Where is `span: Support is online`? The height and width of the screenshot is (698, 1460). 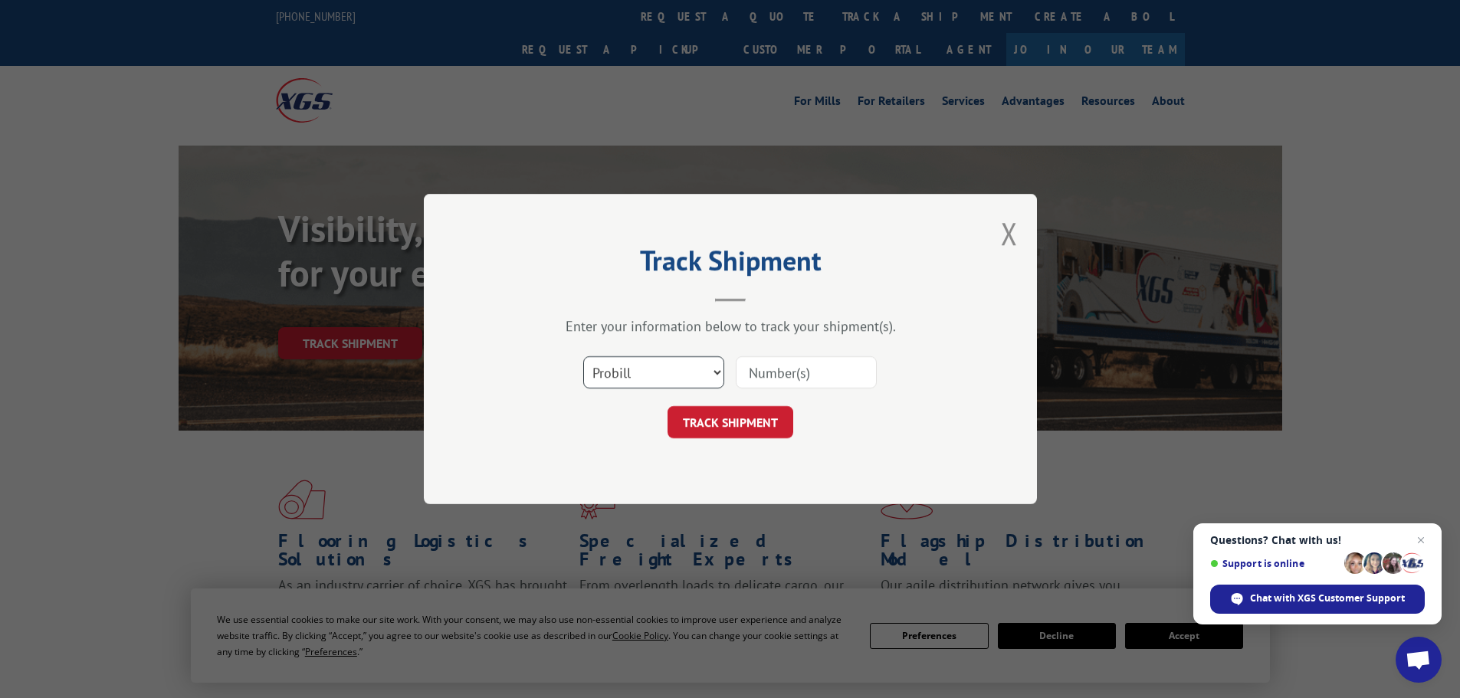 span: Support is online is located at coordinates (1275, 563).